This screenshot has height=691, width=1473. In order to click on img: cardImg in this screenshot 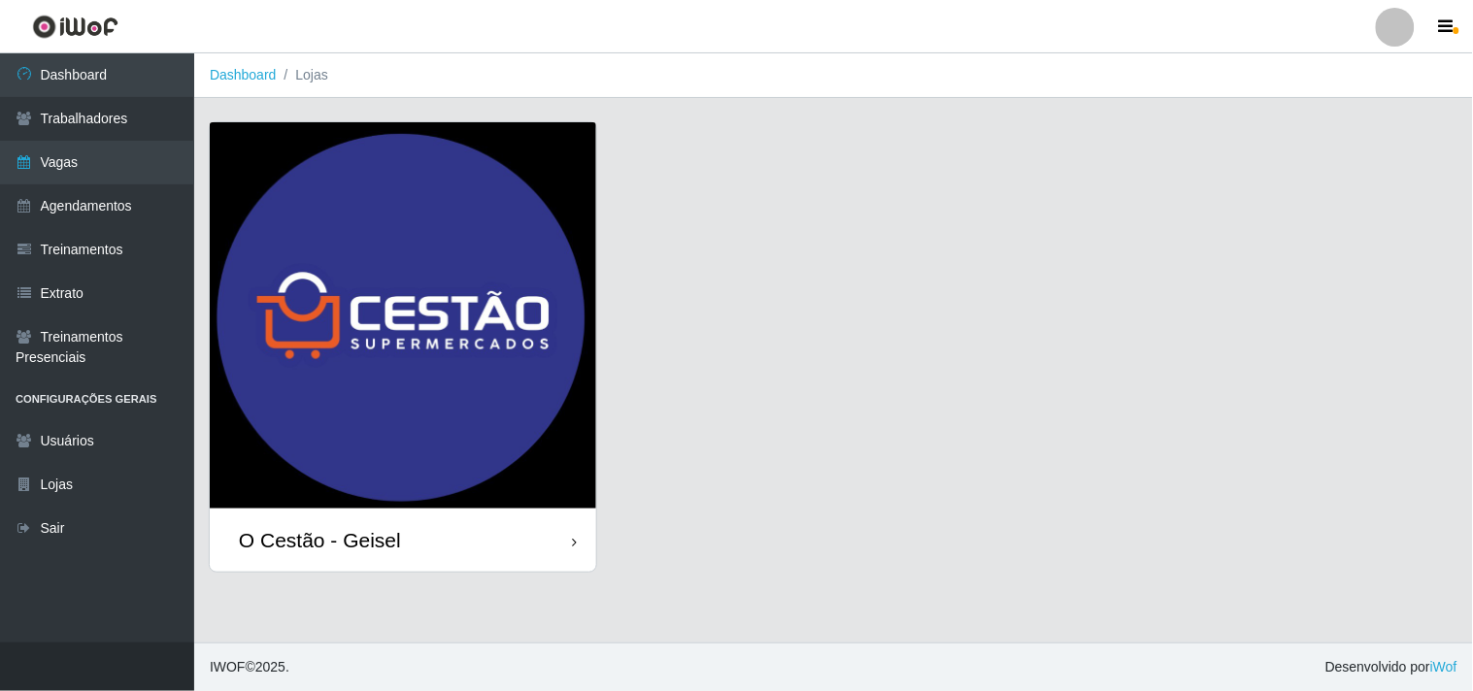, I will do `click(403, 316)`.